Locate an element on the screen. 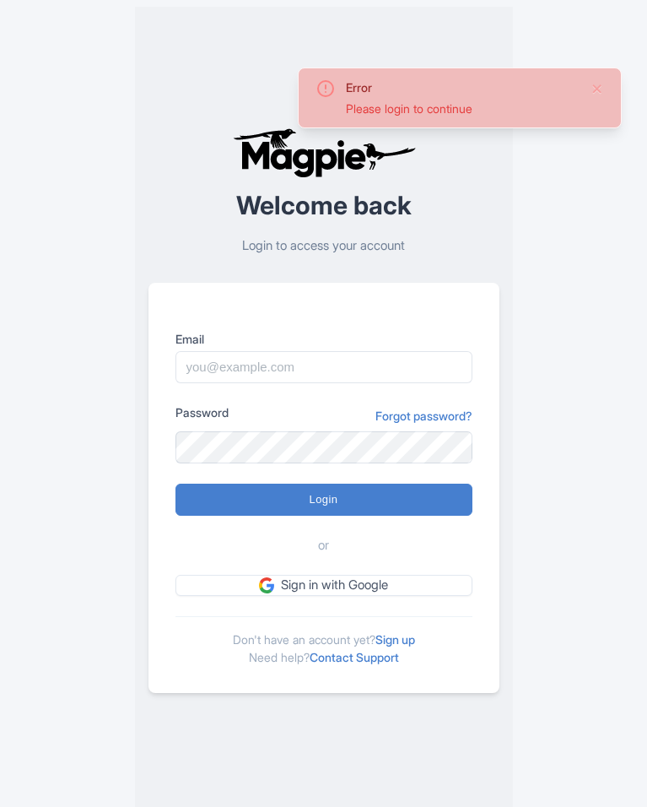  label: Email is located at coordinates (324, 338).